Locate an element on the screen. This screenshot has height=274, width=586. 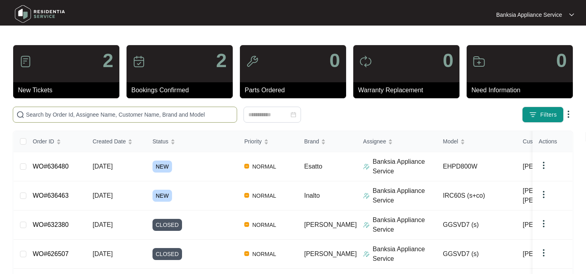
span: Customer Name is located at coordinates (543, 141).